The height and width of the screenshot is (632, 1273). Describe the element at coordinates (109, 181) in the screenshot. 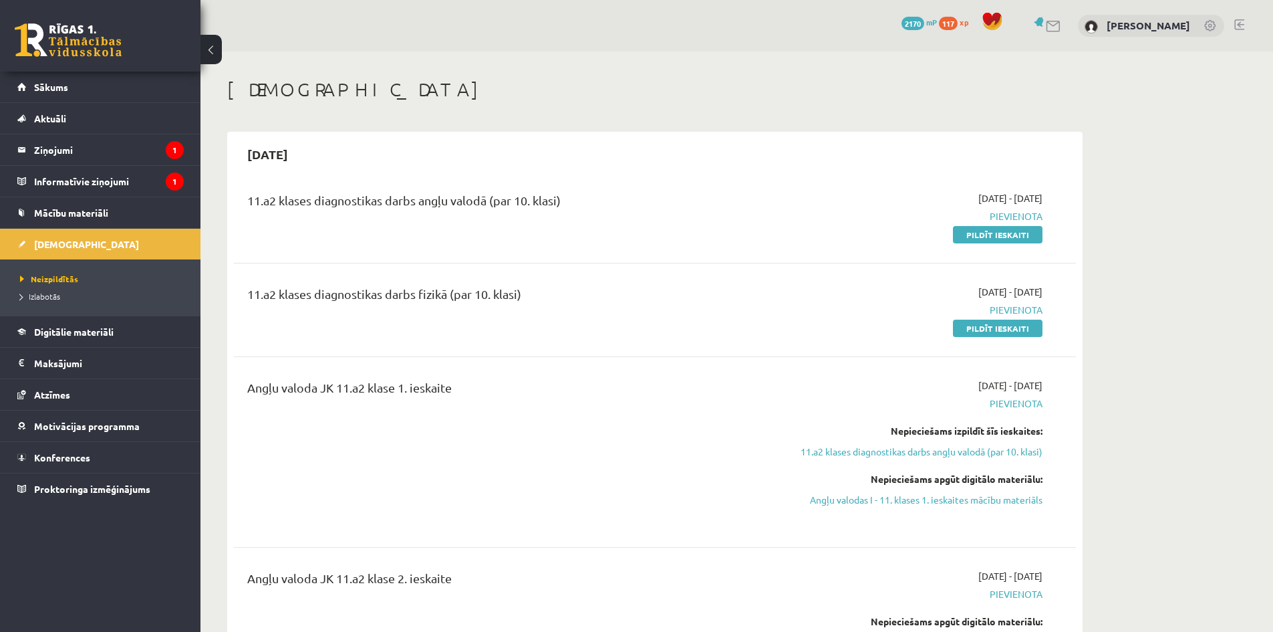

I see `legend: Informatīvie ziņojumi` at that location.